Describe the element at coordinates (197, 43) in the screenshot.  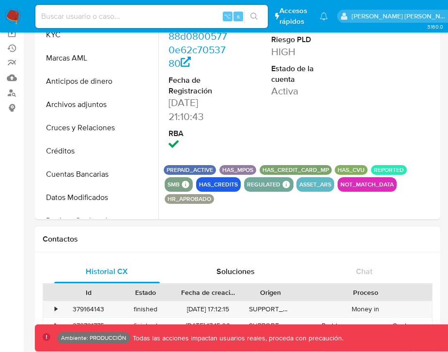
I see `a: 058425c6bb88d08005770e62c7053780` at that location.